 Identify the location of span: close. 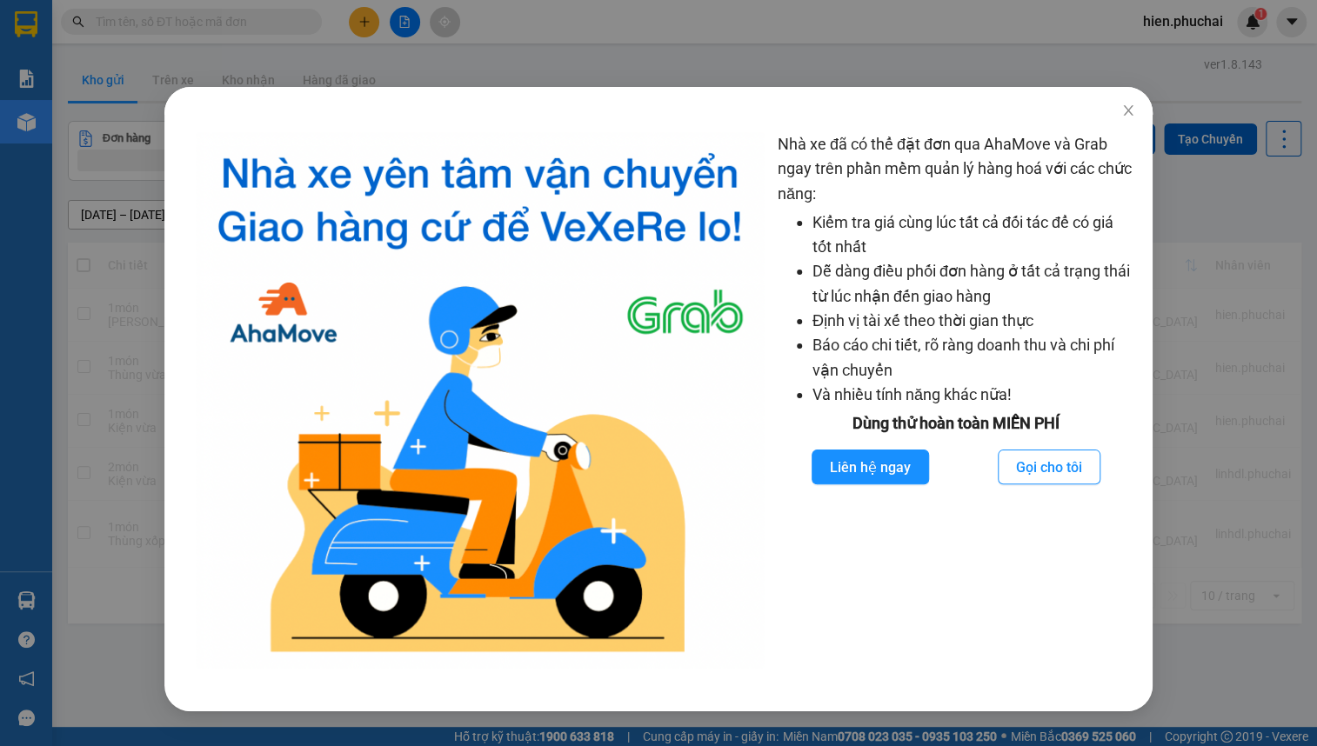
(1128, 110).